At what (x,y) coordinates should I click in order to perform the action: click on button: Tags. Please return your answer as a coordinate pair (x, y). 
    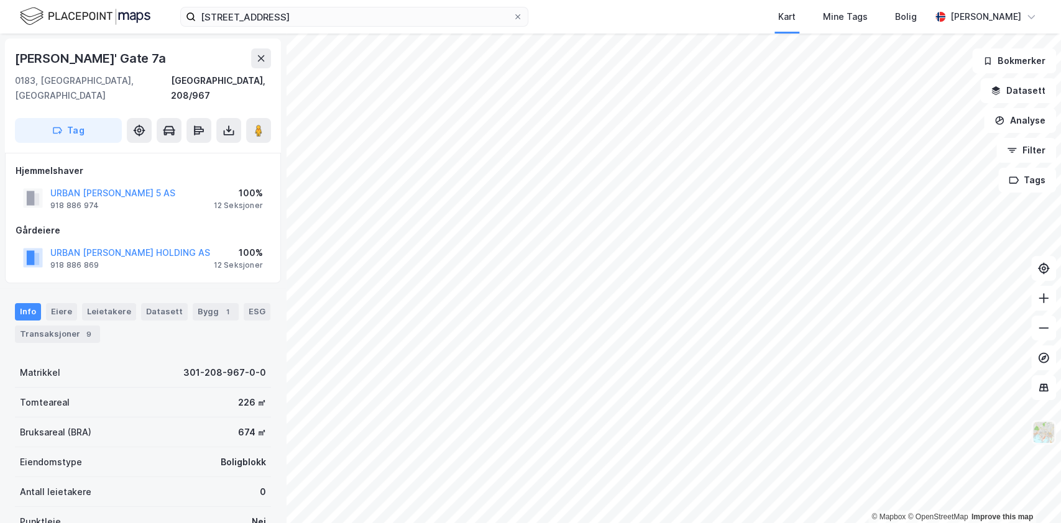
    Looking at the image, I should click on (1027, 180).